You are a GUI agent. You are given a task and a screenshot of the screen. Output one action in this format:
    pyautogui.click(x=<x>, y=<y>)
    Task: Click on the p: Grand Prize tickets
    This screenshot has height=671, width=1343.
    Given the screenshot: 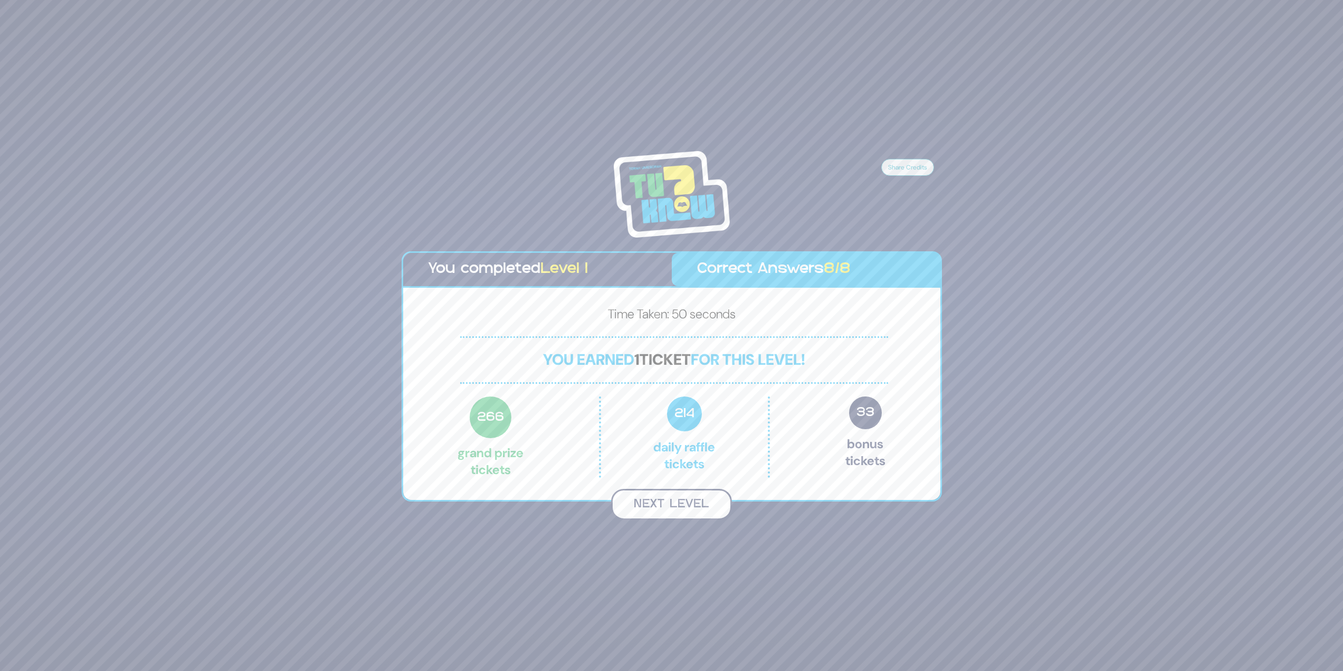 What is the action you would take?
    pyautogui.click(x=490, y=437)
    